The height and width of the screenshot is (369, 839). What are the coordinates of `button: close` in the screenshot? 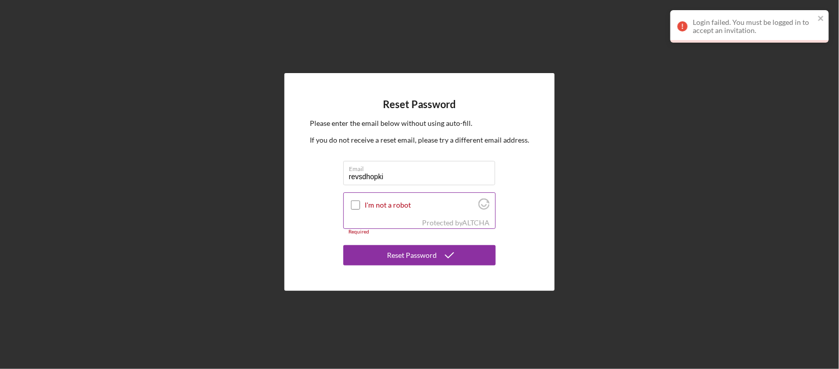 It's located at (821, 19).